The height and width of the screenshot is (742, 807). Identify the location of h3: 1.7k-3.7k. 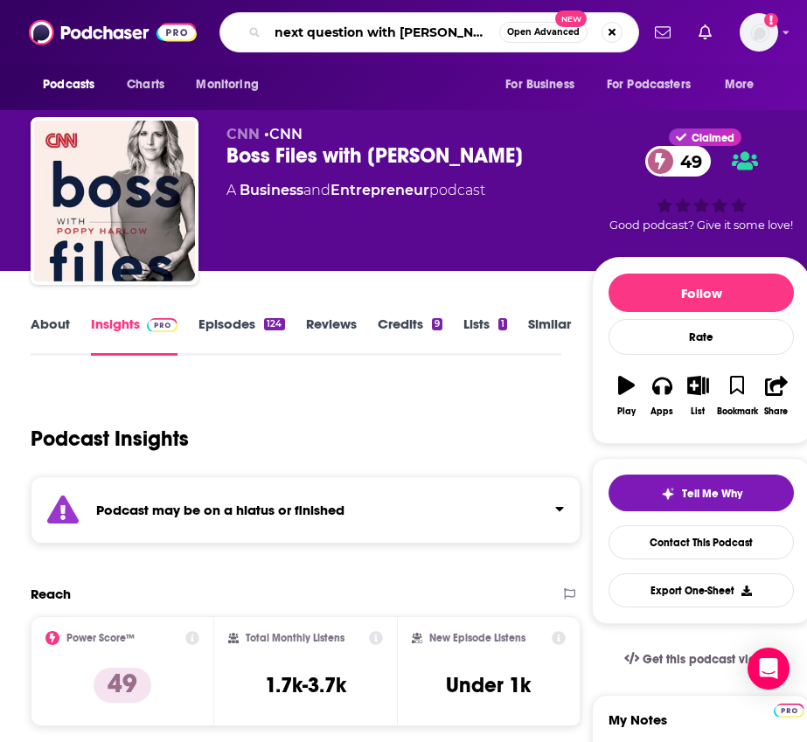
(305, 686).